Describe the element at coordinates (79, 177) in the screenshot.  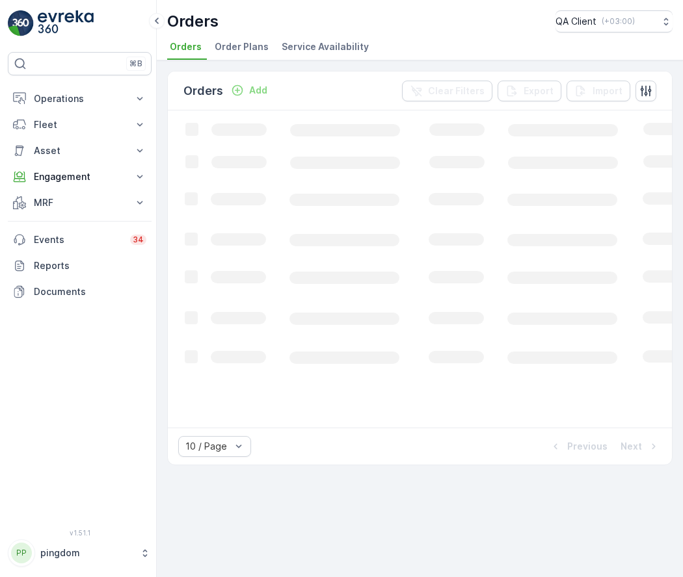
I see `p: Engagement` at that location.